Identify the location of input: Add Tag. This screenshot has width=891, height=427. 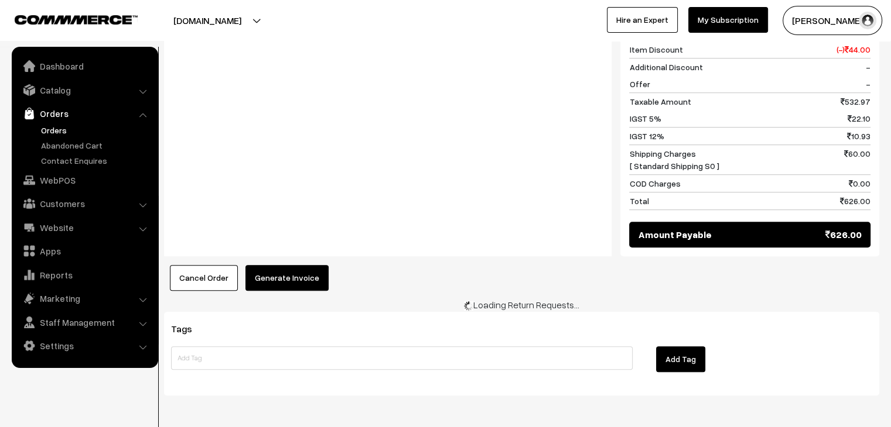
(402, 358).